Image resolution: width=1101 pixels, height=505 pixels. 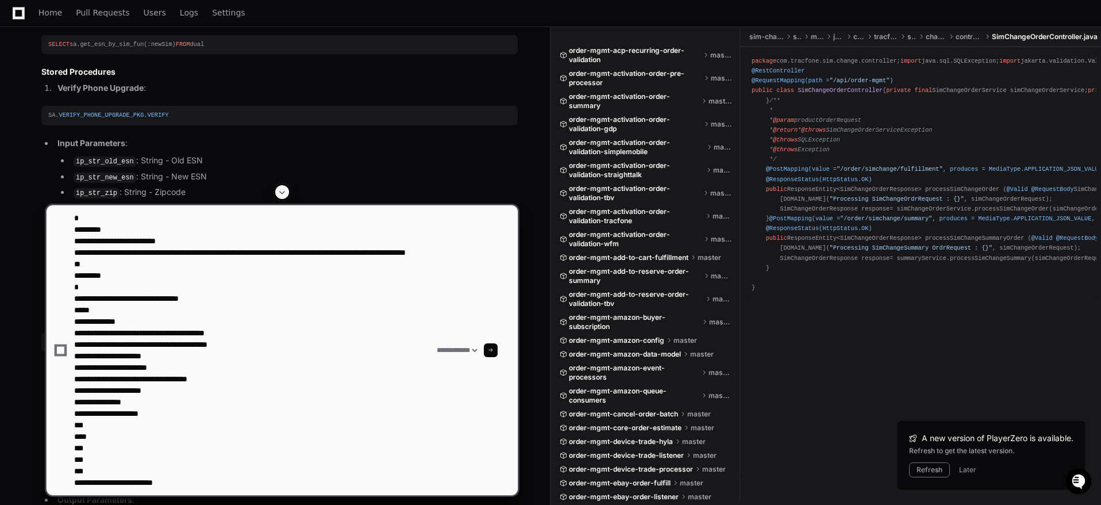 What do you see at coordinates (899, 90) in the screenshot?
I see `span: private` at bounding box center [899, 90].